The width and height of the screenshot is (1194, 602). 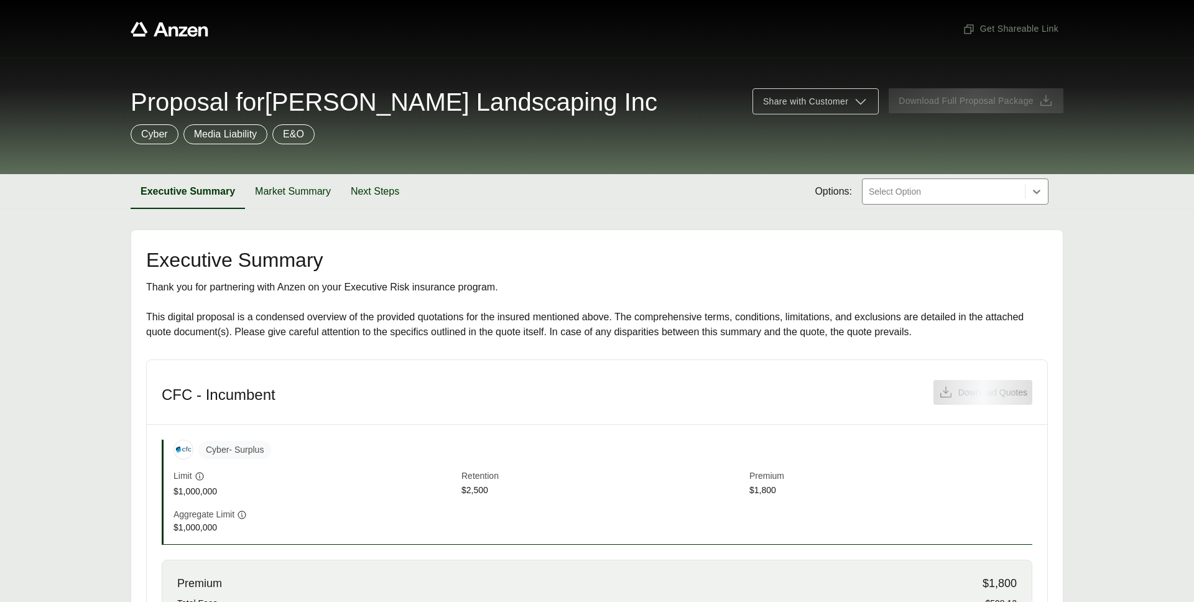 I want to click on div: Thank you for partnering with Anzen on your Executive Risk insurance program. This digital propos..., so click(x=597, y=310).